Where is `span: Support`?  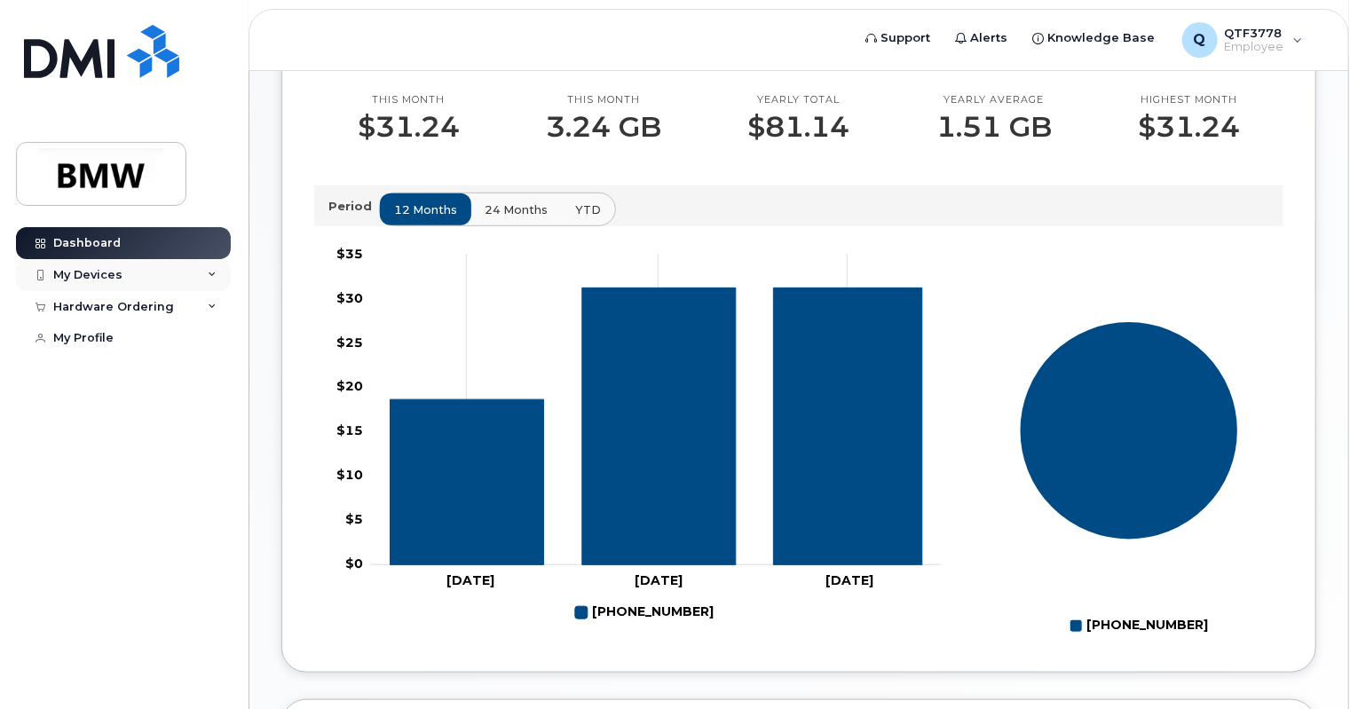 span: Support is located at coordinates (906, 38).